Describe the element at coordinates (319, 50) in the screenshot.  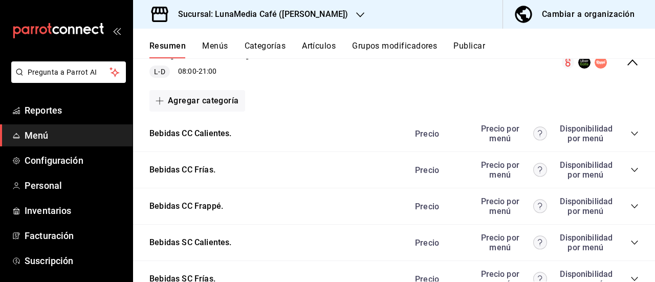
I see `button: Artículos` at that location.